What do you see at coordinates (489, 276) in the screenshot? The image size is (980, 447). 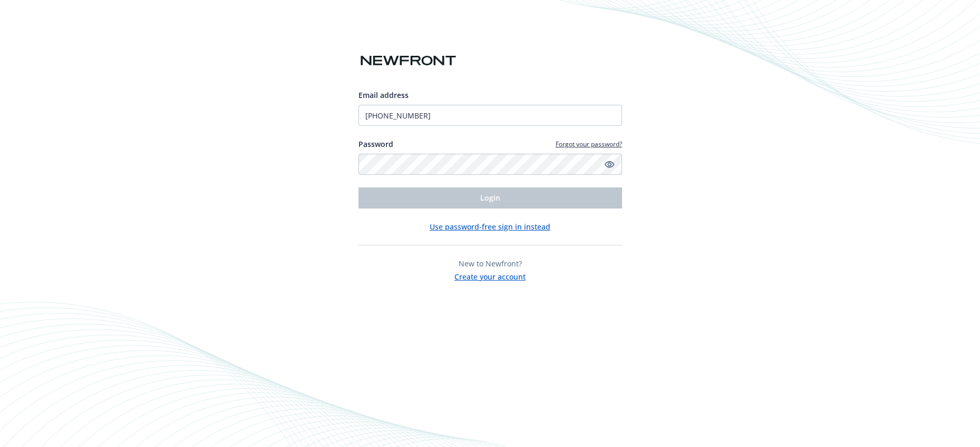 I see `button: Create your account` at bounding box center [489, 276].